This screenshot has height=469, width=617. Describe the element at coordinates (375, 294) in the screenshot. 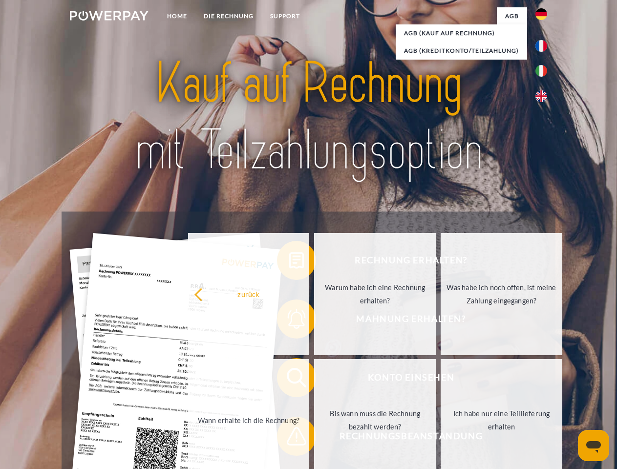

I see `div: Warum habe ich eine Rechnung erhalten?` at that location.